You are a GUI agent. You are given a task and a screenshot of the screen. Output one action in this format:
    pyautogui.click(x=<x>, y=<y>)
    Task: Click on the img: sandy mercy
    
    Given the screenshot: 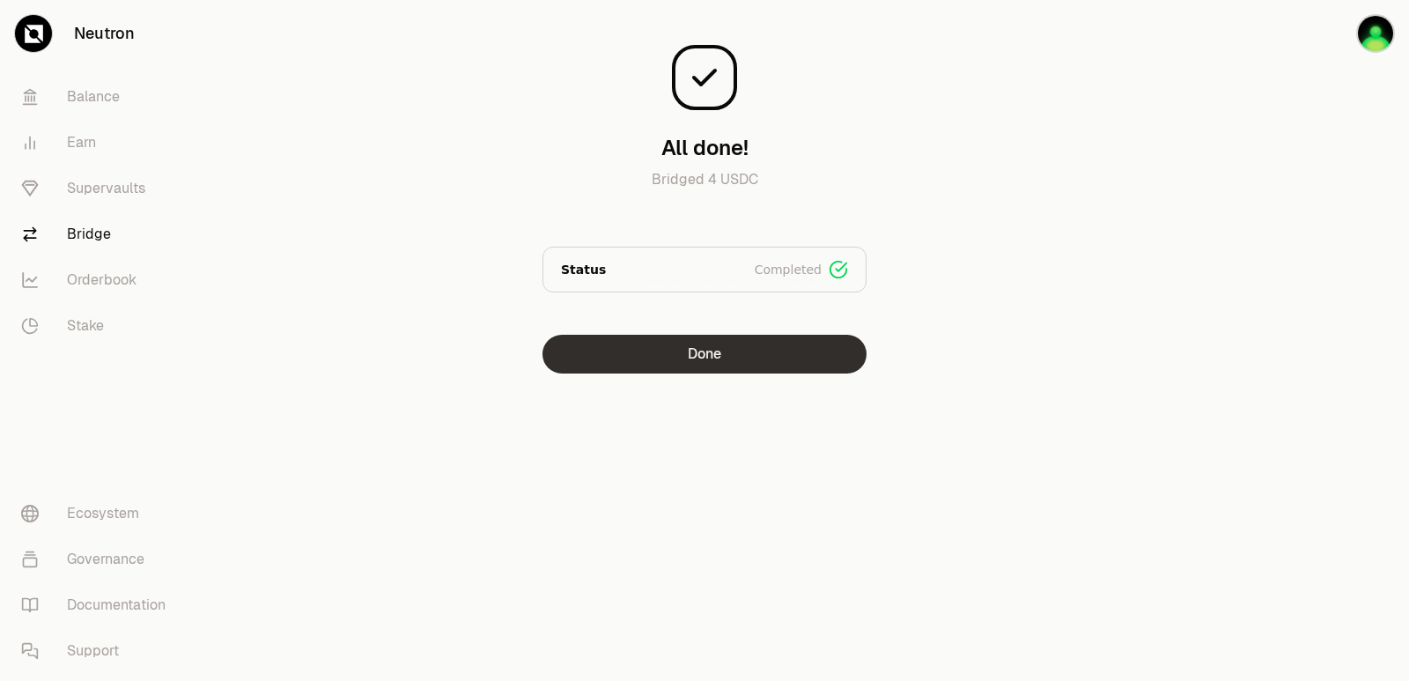 What is the action you would take?
    pyautogui.click(x=1376, y=33)
    